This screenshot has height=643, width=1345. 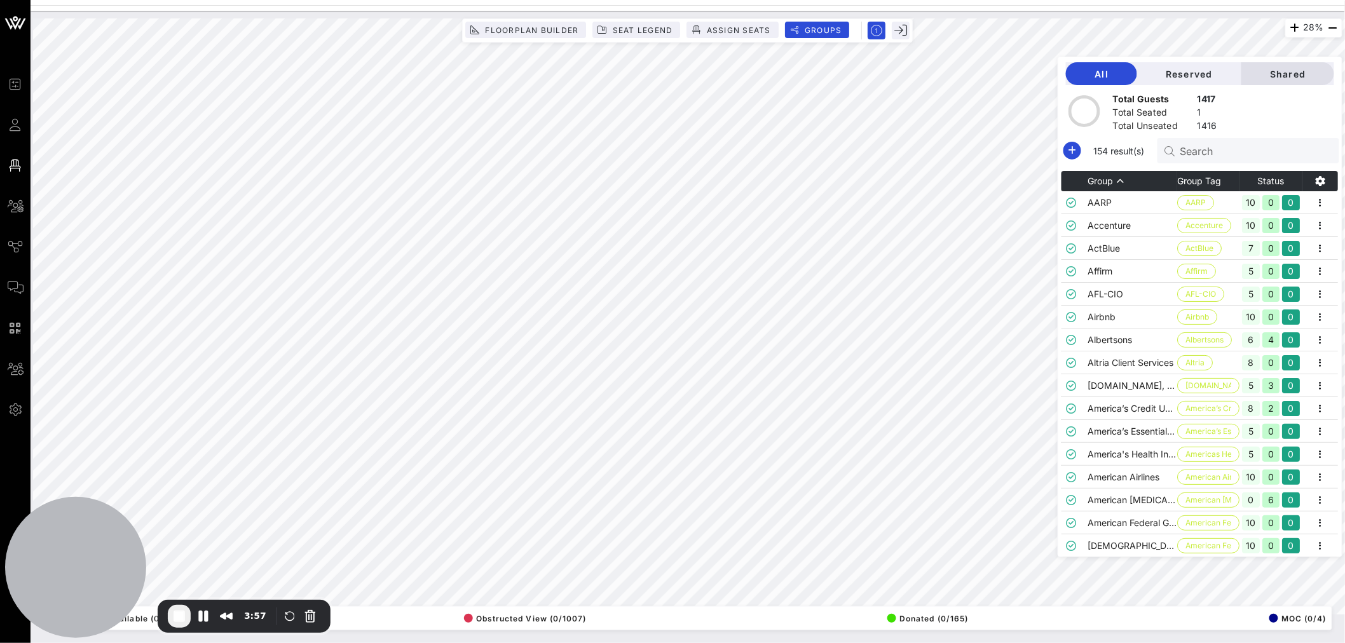 I want to click on button: Seat Legend, so click(x=637, y=30).